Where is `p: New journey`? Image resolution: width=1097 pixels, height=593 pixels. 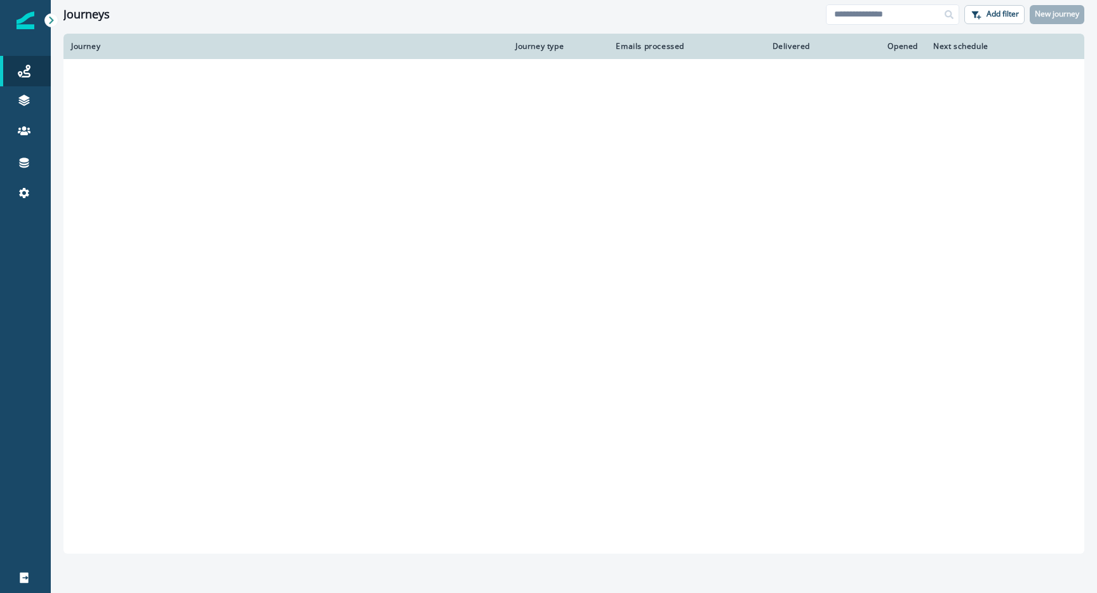
p: New journey is located at coordinates (1057, 14).